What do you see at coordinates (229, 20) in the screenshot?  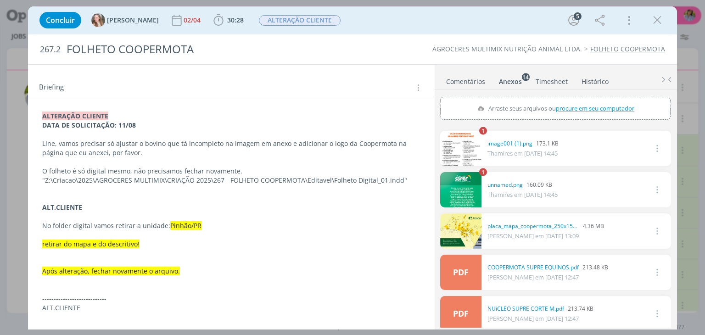 I see `button: 30:28` at bounding box center [229, 20].